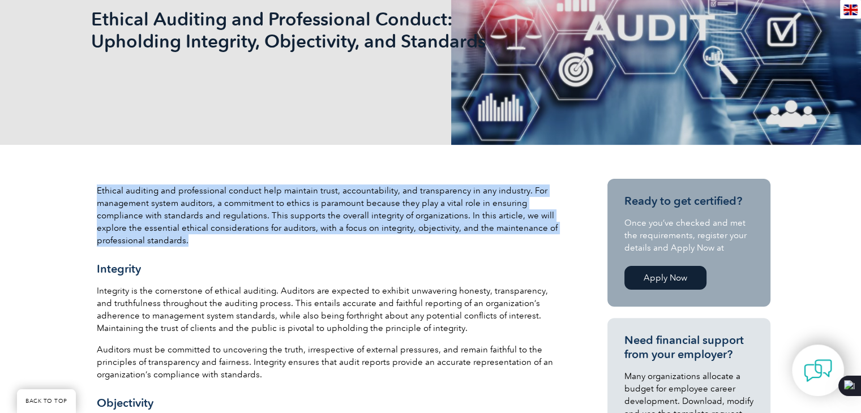  I want to click on p: Integrity is the cornerstone of ethical auditing. Auditors are expected to exhibit unwavering hon..., so click(329, 310).